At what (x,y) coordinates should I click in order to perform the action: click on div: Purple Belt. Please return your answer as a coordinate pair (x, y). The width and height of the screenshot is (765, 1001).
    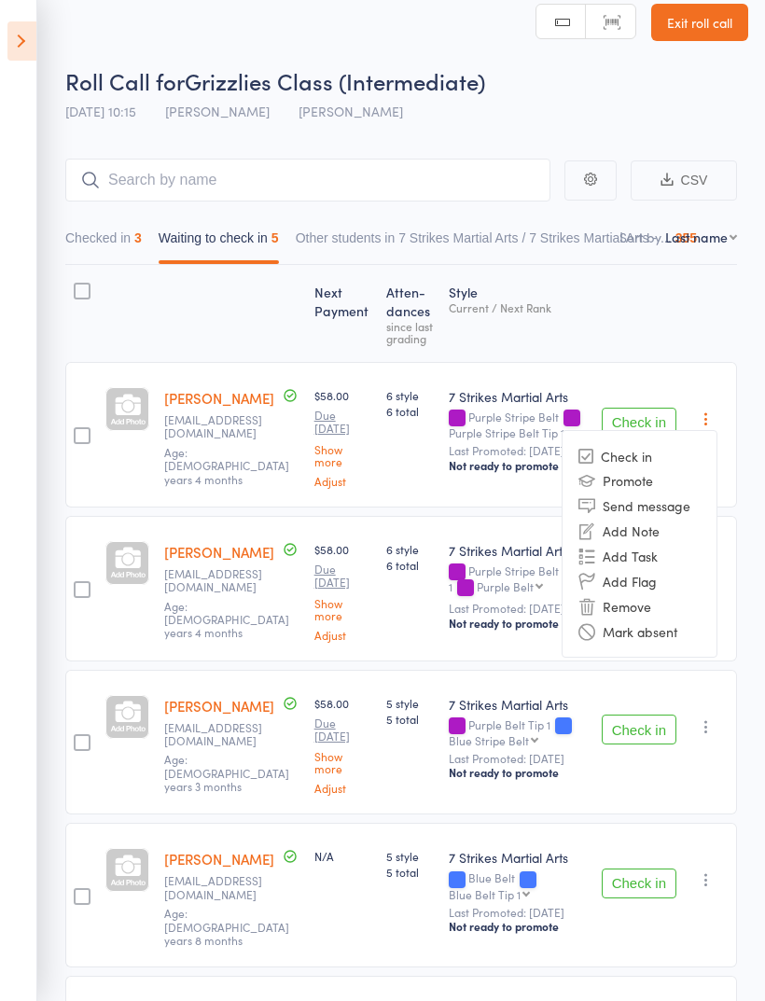
    Looking at the image, I should click on (505, 586).